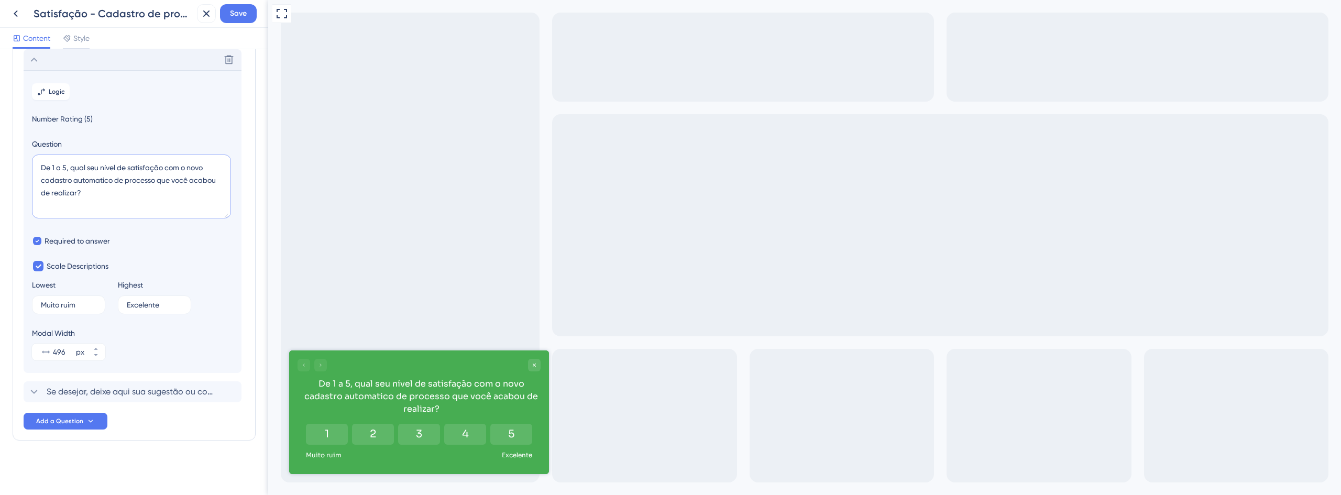 This screenshot has height=495, width=1341. Describe the element at coordinates (130, 84) in the screenshot. I see `button: Rate 3` at that location.